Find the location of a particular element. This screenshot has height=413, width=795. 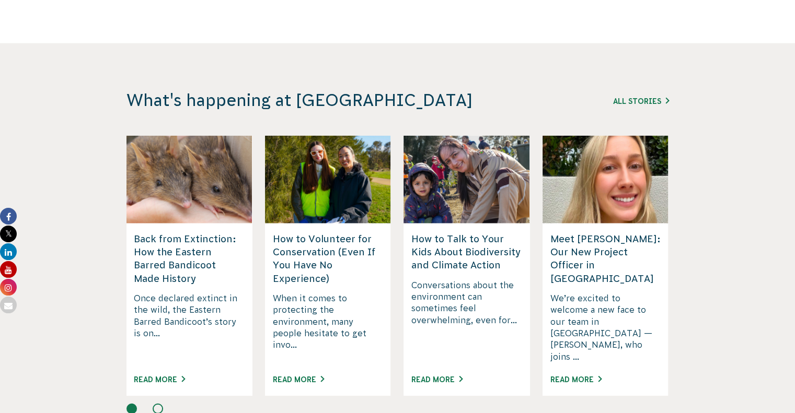

p: When it comes to protecting the environment, many people hesitate to get invo... is located at coordinates (328, 328).